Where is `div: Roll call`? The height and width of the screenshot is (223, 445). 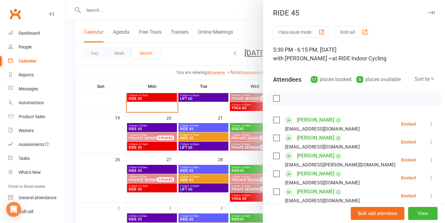
div: Roll call is located at coordinates (26, 212).